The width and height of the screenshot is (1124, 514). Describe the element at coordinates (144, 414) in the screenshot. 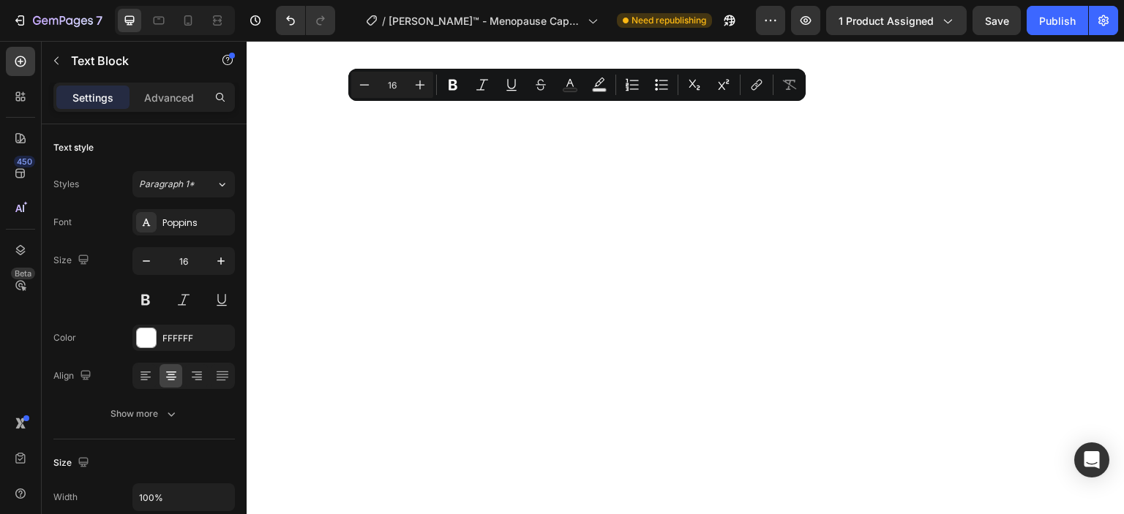

I see `div: Show more` at that location.